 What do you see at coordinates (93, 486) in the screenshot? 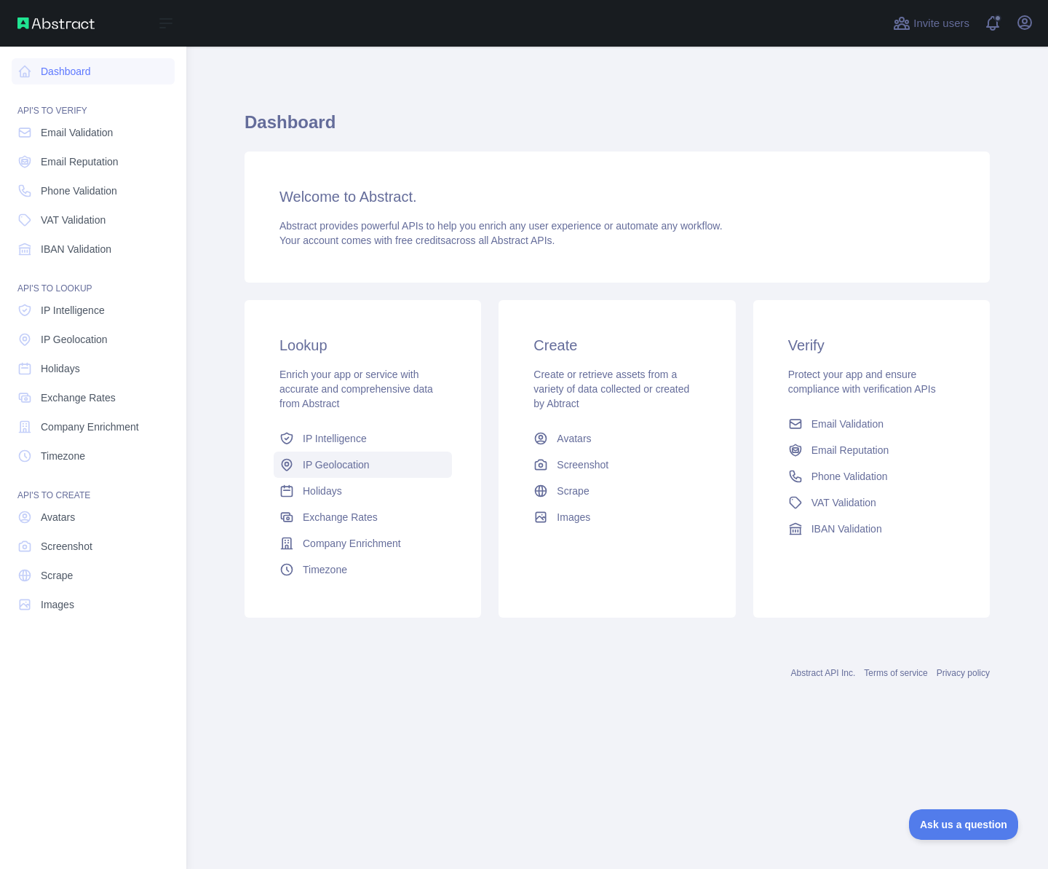
I see `div: API'S TO CREATE` at bounding box center [93, 486].